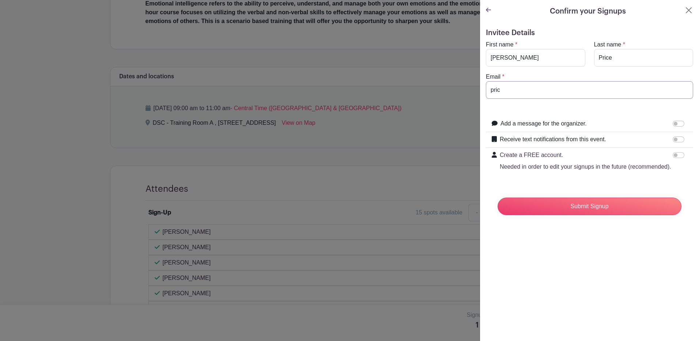 The width and height of the screenshot is (699, 341). Describe the element at coordinates (588, 11) in the screenshot. I see `h5: Confirm your Signups` at that location.